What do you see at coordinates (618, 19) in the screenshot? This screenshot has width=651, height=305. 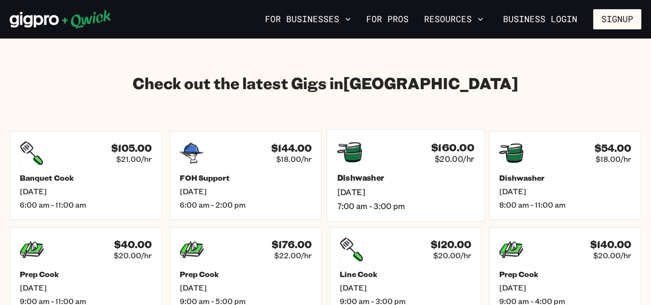 I see `button: Signup` at bounding box center [618, 19].